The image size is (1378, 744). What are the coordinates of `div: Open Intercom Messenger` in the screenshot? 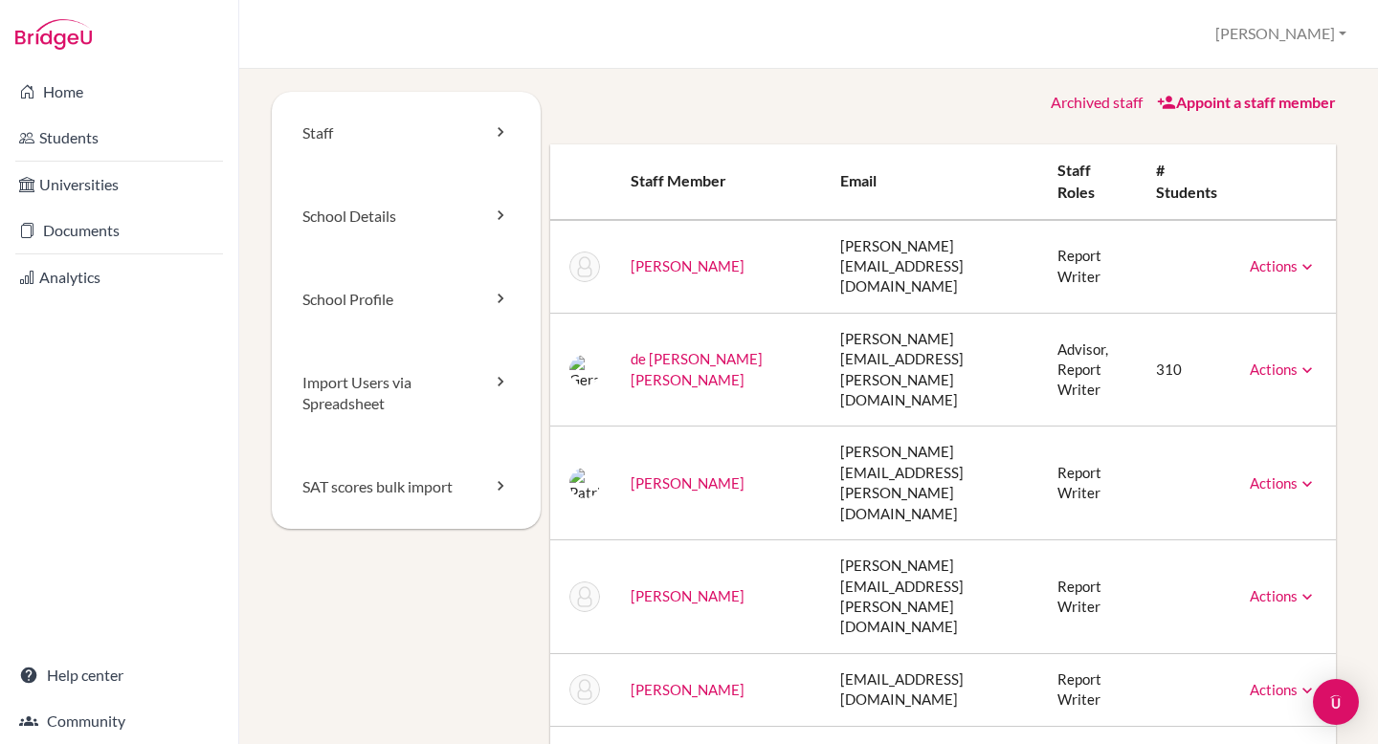 It's located at (1336, 702).